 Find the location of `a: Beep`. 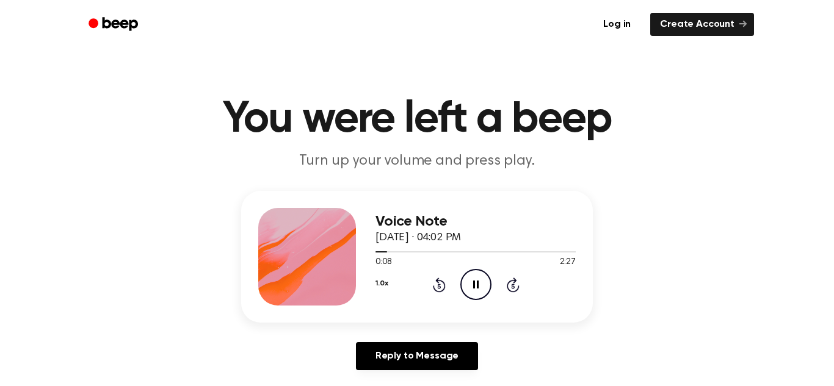

a: Beep is located at coordinates (114, 24).